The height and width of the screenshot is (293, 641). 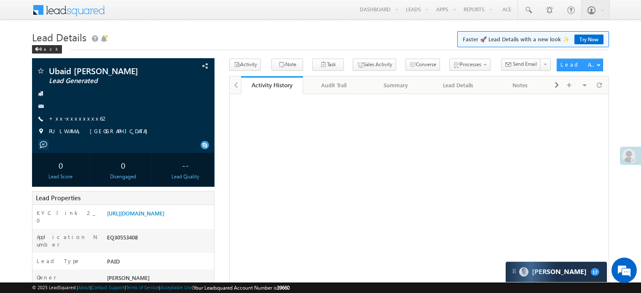 I want to click on span: Your Leadsquared Account Number is, so click(x=241, y=287).